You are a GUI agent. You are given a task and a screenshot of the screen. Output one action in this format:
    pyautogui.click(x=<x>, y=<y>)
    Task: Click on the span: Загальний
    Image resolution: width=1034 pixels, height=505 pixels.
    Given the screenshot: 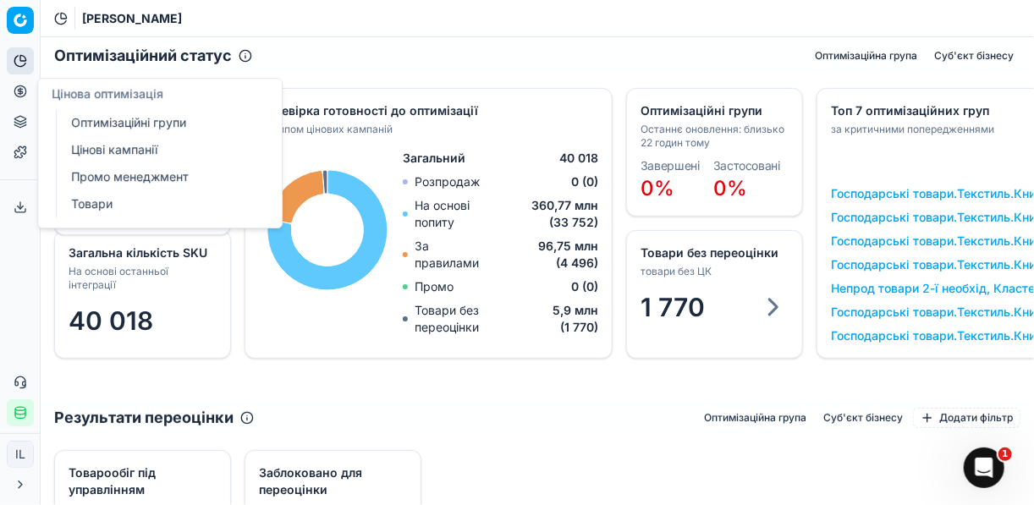 What is the action you would take?
    pyautogui.click(x=434, y=158)
    